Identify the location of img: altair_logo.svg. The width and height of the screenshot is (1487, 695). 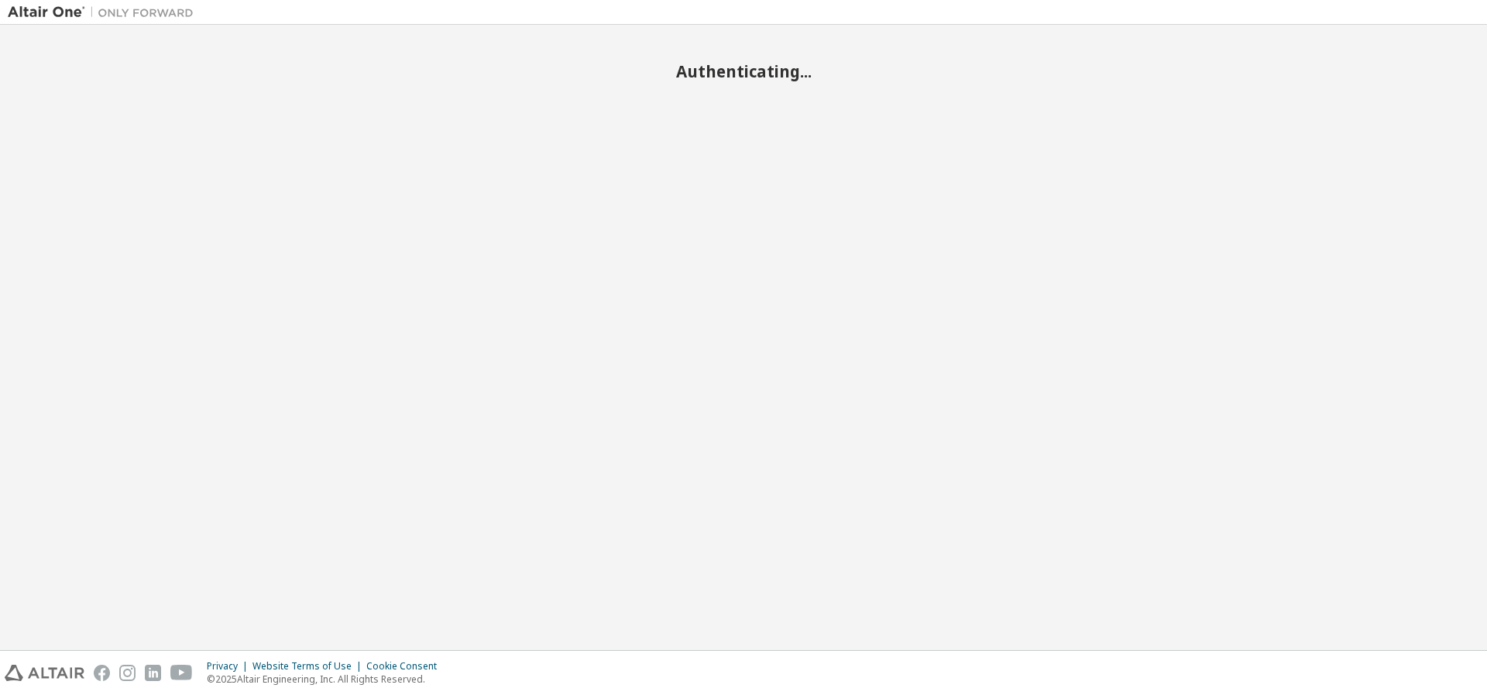
(44, 672).